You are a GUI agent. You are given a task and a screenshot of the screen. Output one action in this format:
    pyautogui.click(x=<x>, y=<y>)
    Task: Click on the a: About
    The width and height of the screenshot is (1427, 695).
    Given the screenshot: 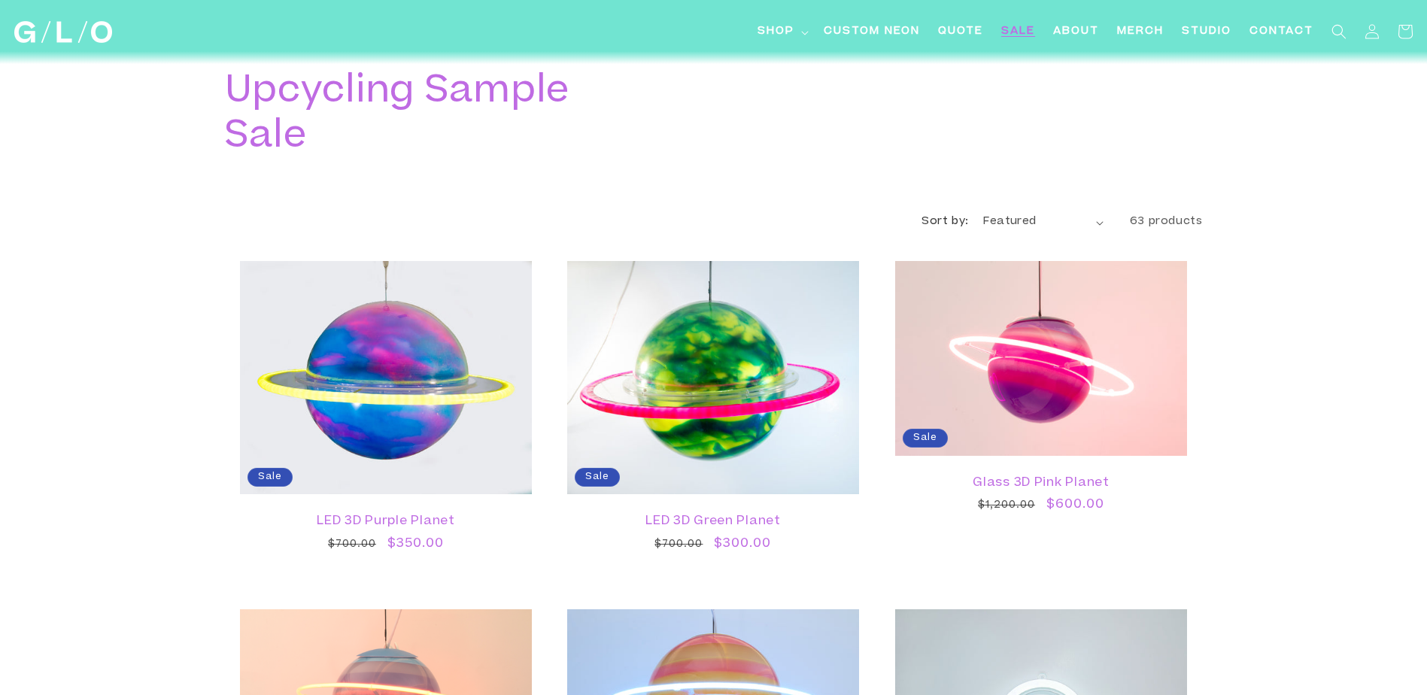 What is the action you would take?
    pyautogui.click(x=1076, y=32)
    